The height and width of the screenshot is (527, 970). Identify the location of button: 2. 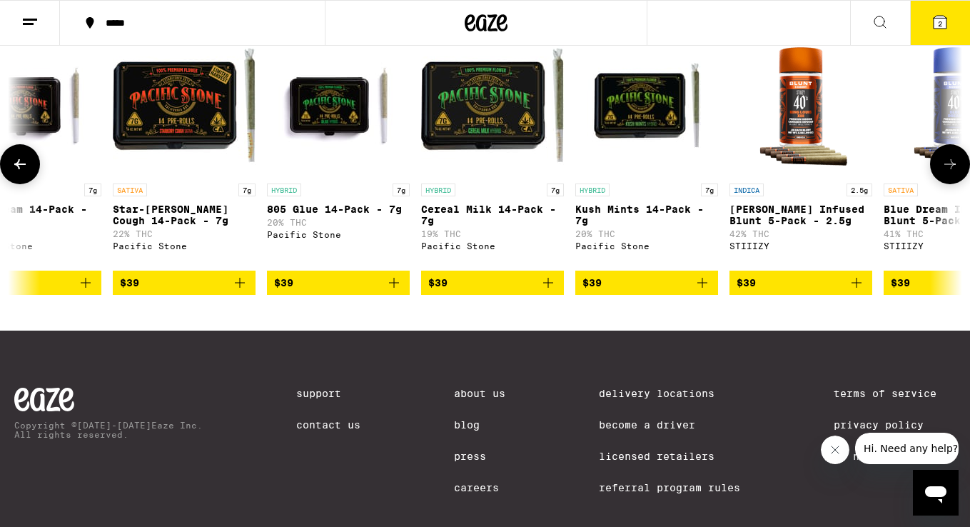
(940, 23).